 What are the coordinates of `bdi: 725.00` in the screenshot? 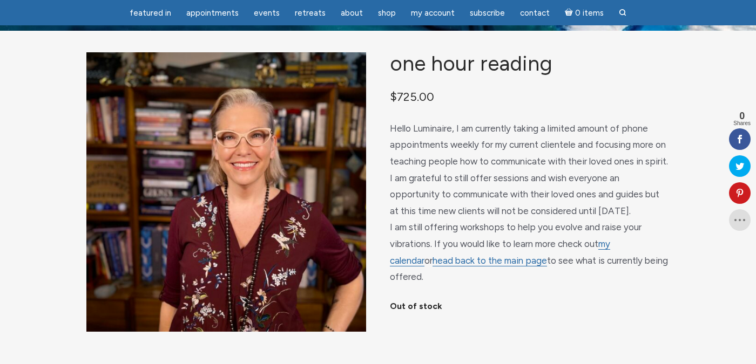 It's located at (412, 97).